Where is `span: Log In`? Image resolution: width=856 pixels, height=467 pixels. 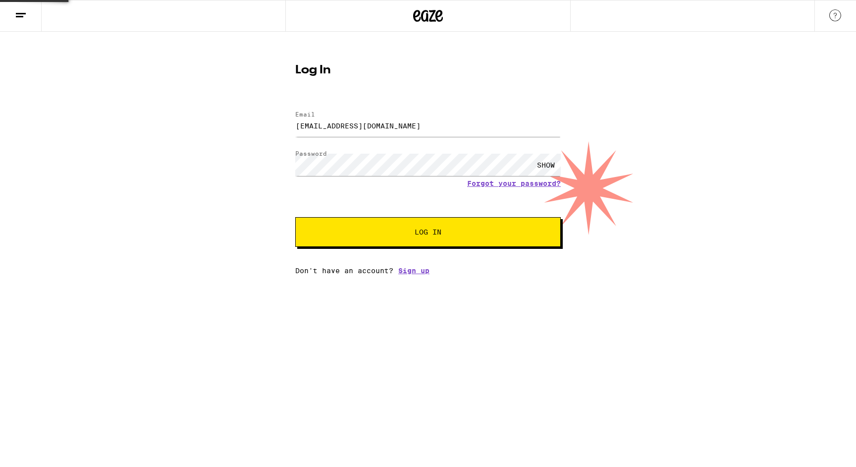
span: Log In is located at coordinates (428, 232).